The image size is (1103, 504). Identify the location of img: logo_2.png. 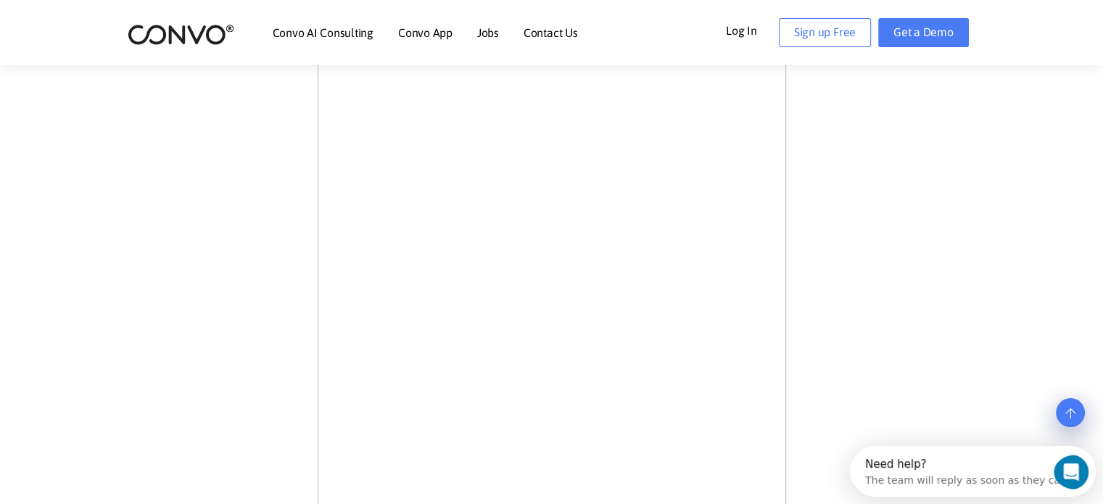
(180, 34).